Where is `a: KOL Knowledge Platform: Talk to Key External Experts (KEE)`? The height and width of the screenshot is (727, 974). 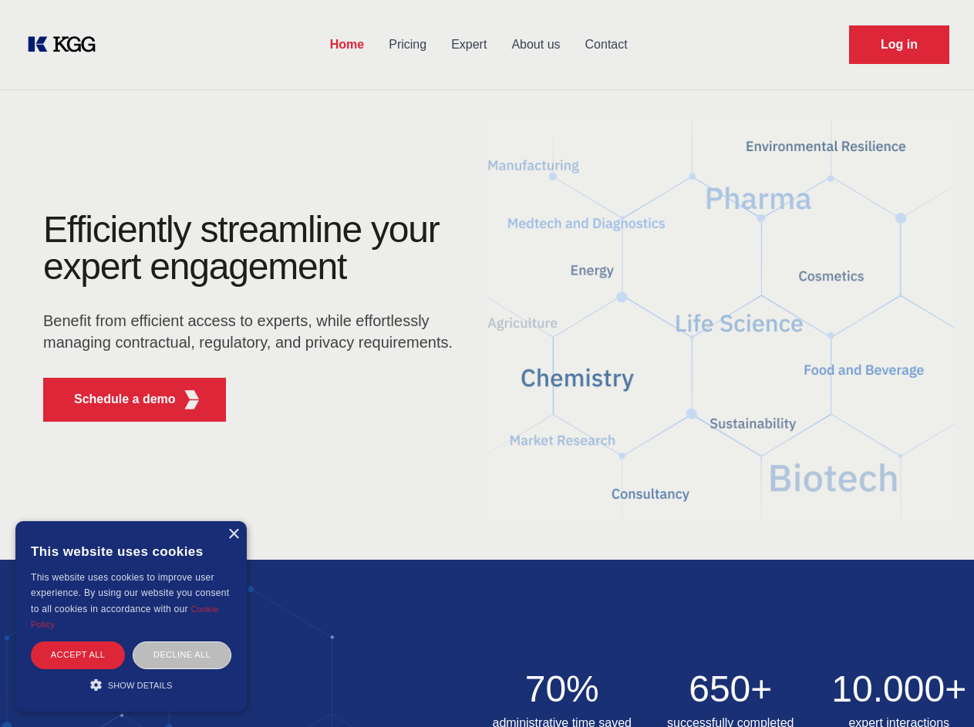 a: KOL Knowledge Platform: Talk to Key External Experts (KEE) is located at coordinates (66, 45).